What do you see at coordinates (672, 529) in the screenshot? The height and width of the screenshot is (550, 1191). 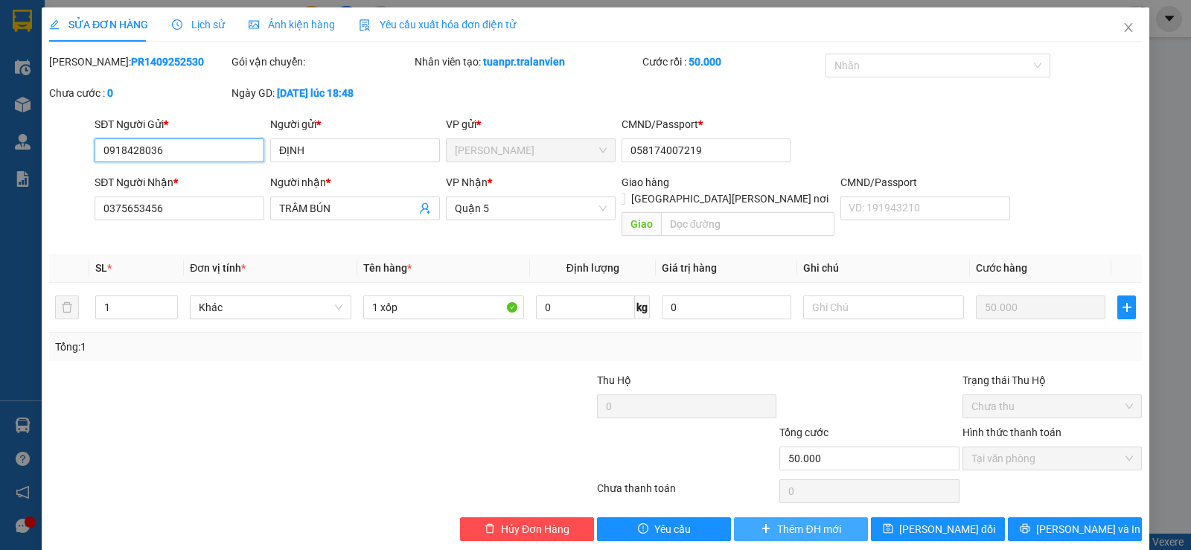 I see `span: Yêu cầu` at bounding box center [672, 529].